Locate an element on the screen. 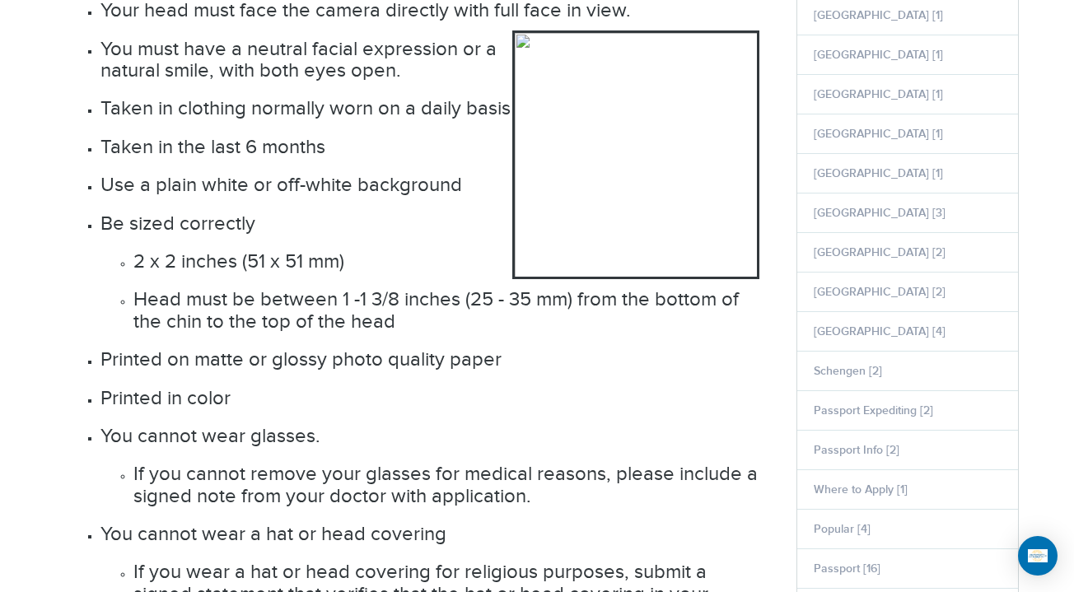 Image resolution: width=1074 pixels, height=592 pixels. h3: Use a plain white or off-white background is located at coordinates (430, 185).